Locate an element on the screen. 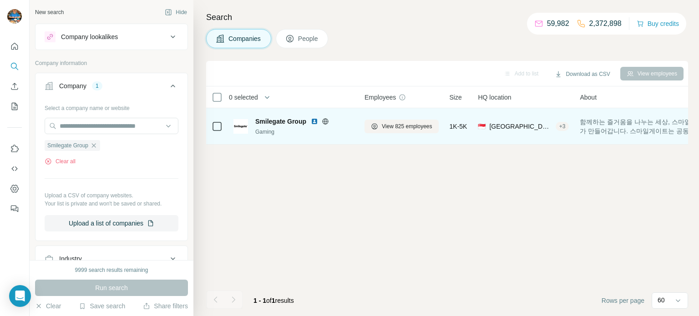 This screenshot has width=699, height=316. span: 1 - 1 is located at coordinates (260, 301).